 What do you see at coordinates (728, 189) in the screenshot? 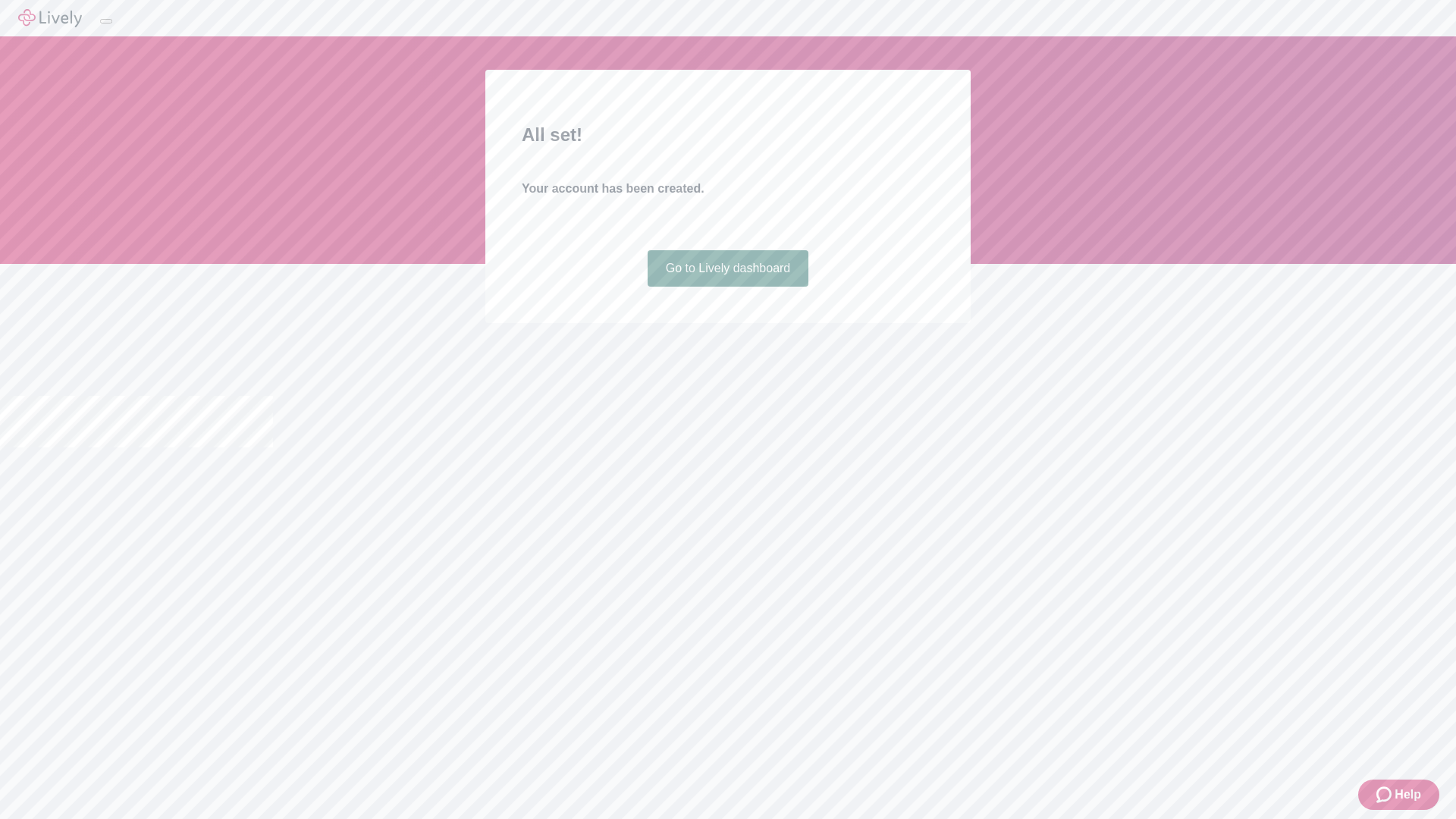
I see `h4: Your account has been created.` at bounding box center [728, 189].